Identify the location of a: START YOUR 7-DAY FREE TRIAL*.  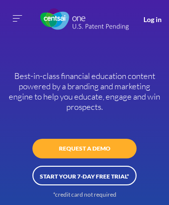
(84, 176).